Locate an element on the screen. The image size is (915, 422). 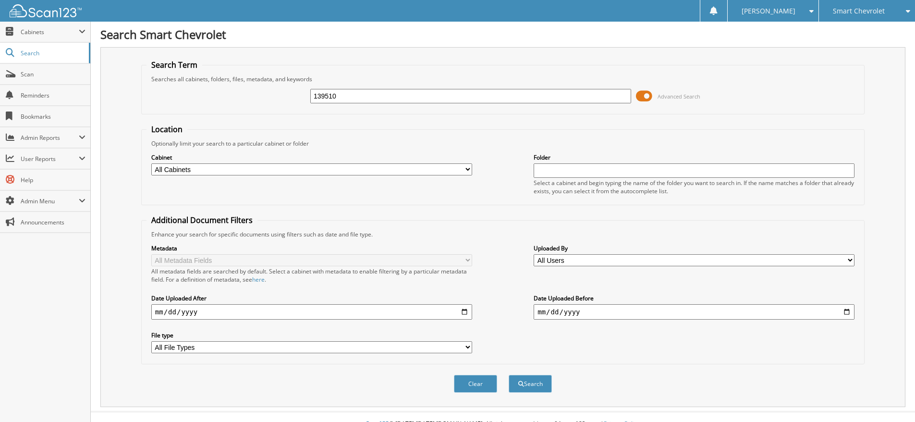
label: Uploaded By is located at coordinates (694, 248).